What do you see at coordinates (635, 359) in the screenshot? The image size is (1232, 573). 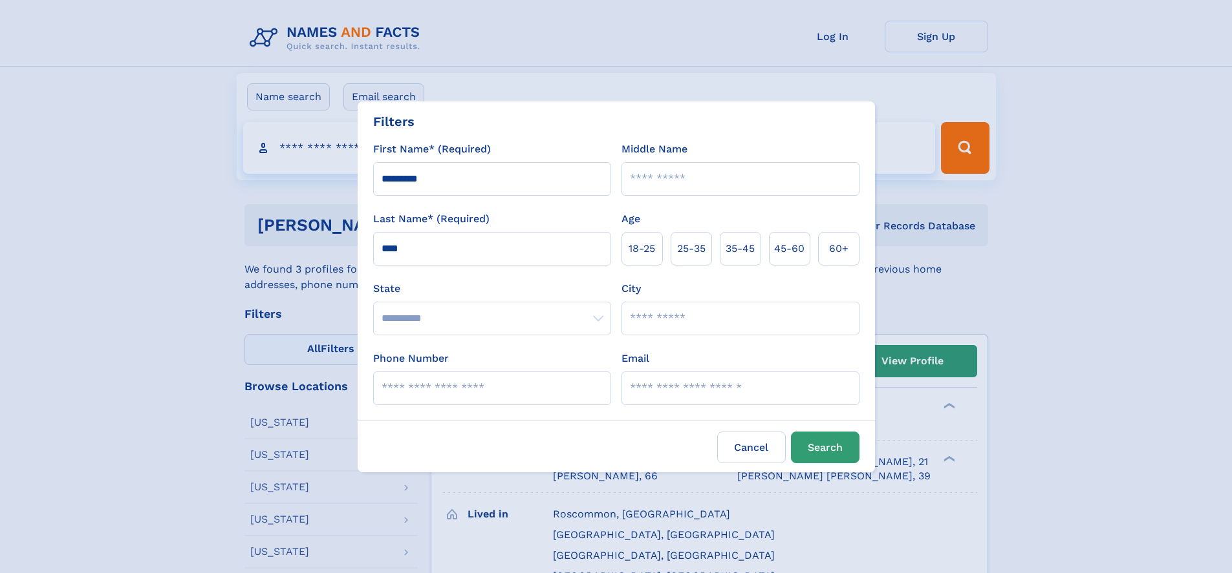 I see `label: Email` at bounding box center [635, 359].